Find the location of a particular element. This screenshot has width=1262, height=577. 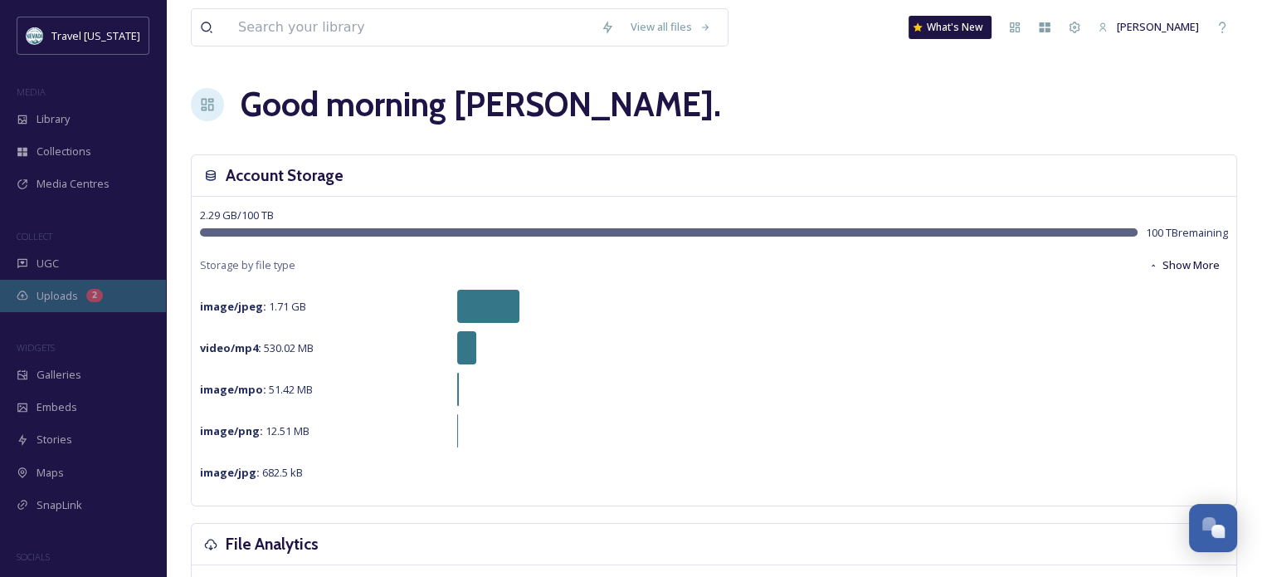

div: 2 is located at coordinates (95, 295).